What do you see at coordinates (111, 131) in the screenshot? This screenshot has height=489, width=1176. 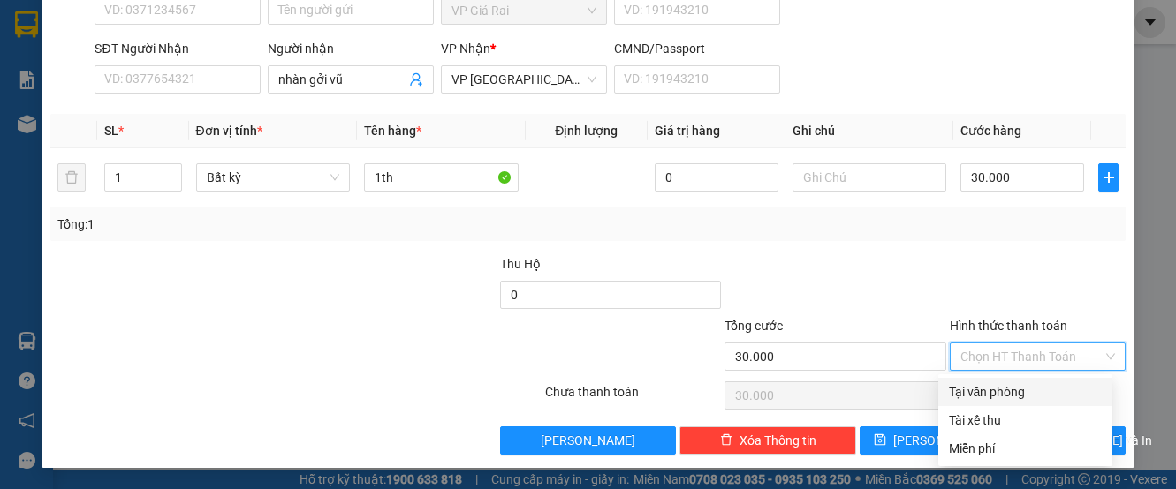 I see `span: SL` at bounding box center [111, 131].